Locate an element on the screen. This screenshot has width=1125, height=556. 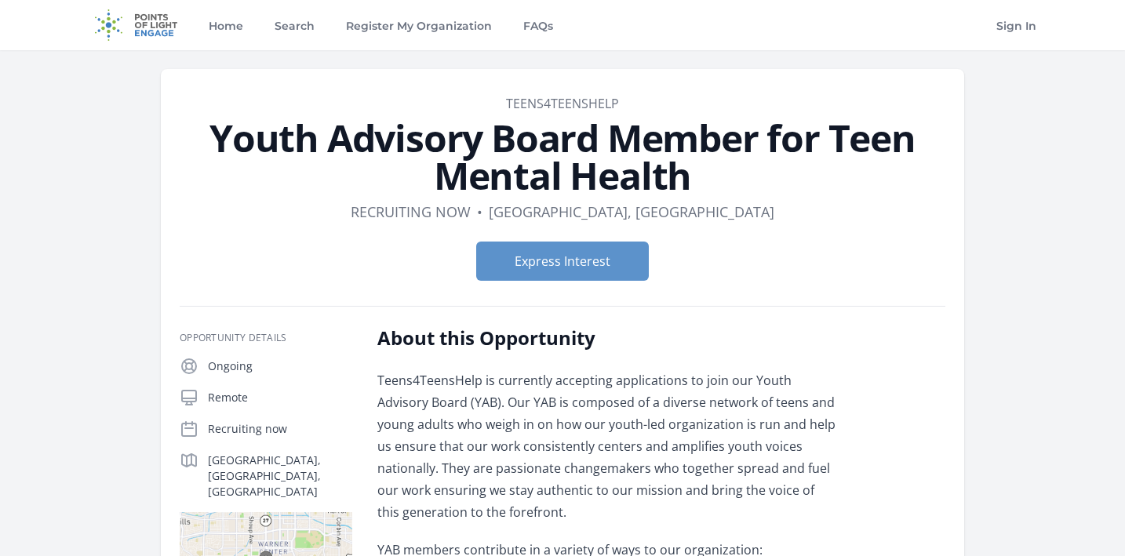
button: Express Interest is located at coordinates (562, 261).